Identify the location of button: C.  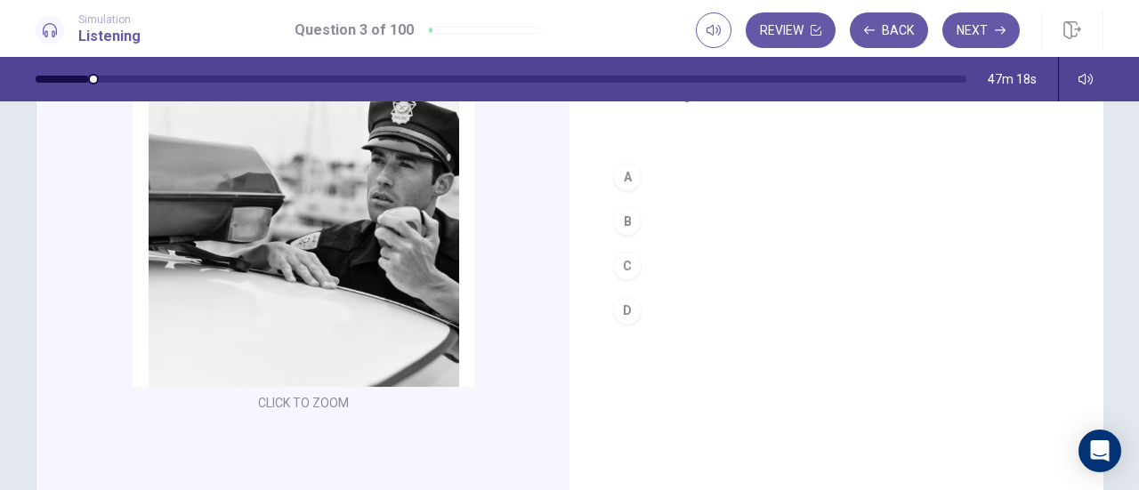
(836, 266).